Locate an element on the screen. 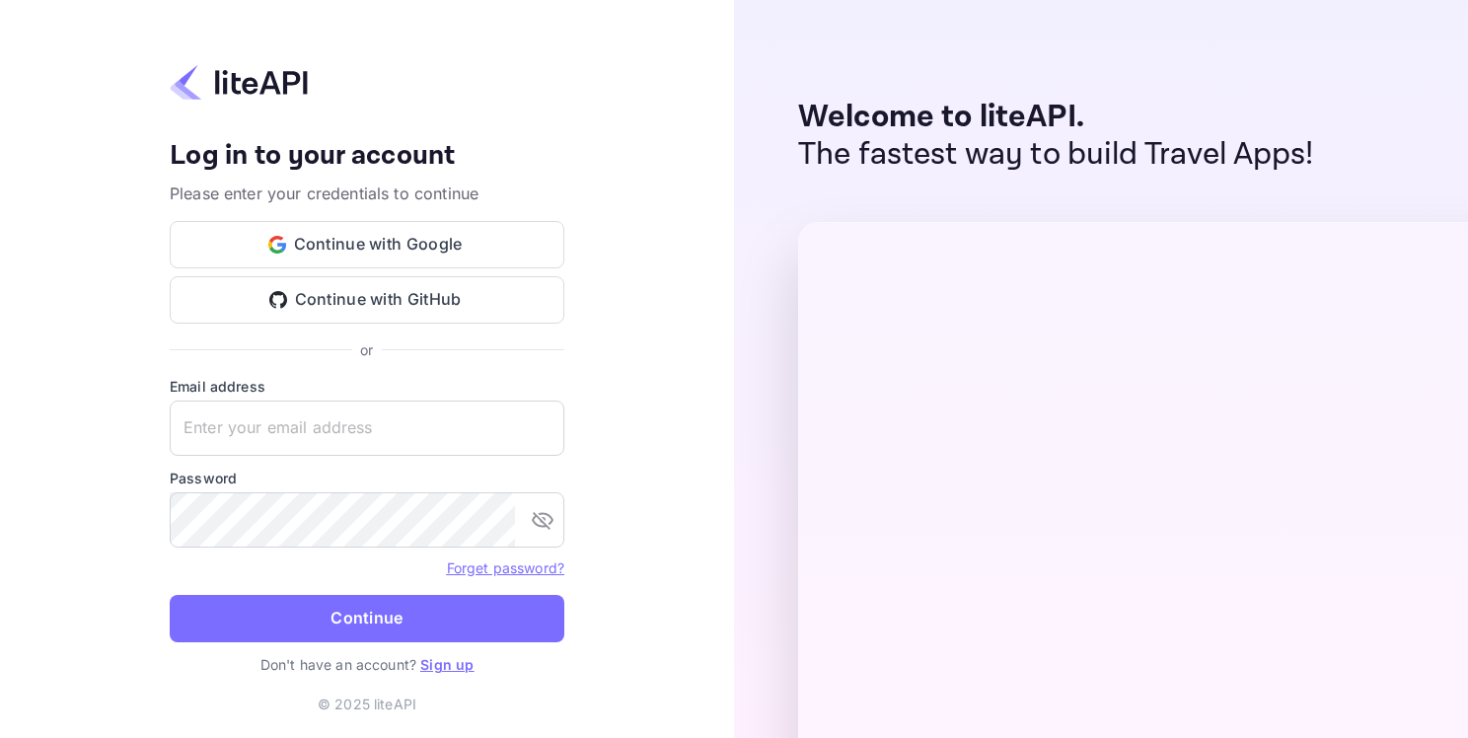 This screenshot has height=738, width=1468. img: liteapi is located at coordinates (239, 82).